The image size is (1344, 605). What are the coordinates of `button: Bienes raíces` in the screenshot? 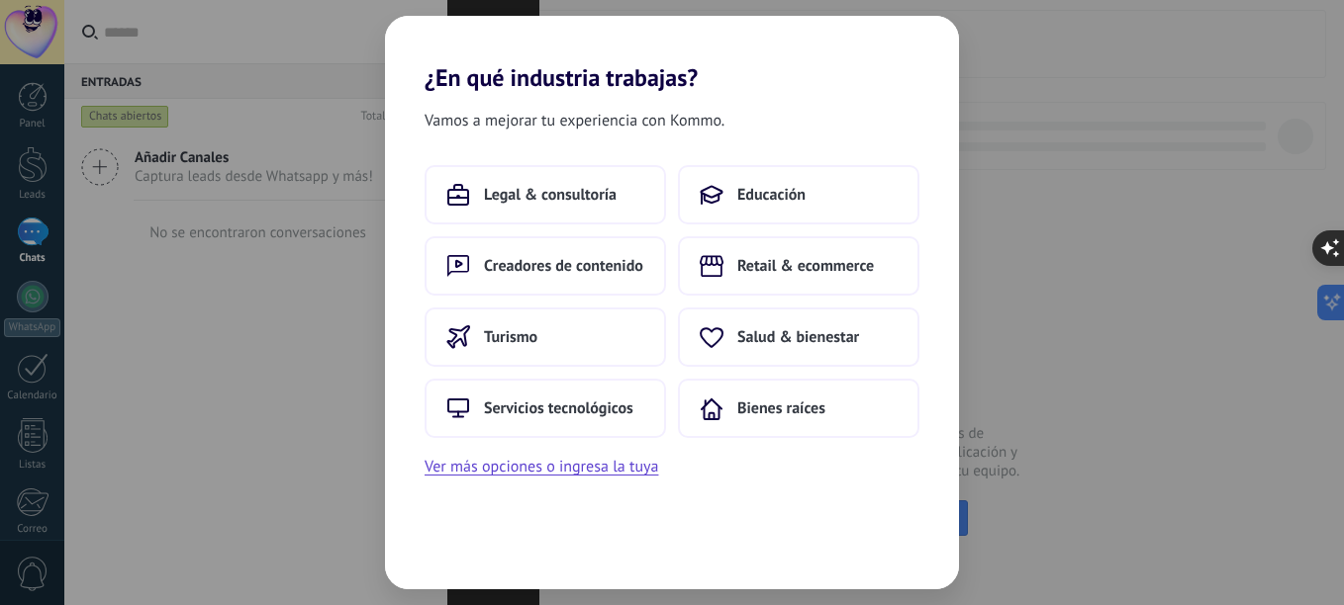 It's located at (798, 409).